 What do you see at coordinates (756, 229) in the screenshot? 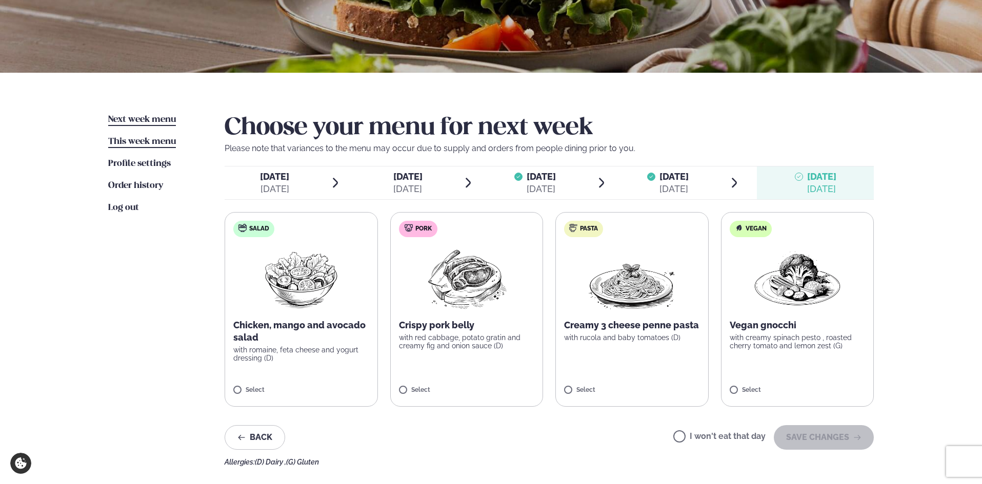
I see `span: Vegan` at bounding box center [756, 229].